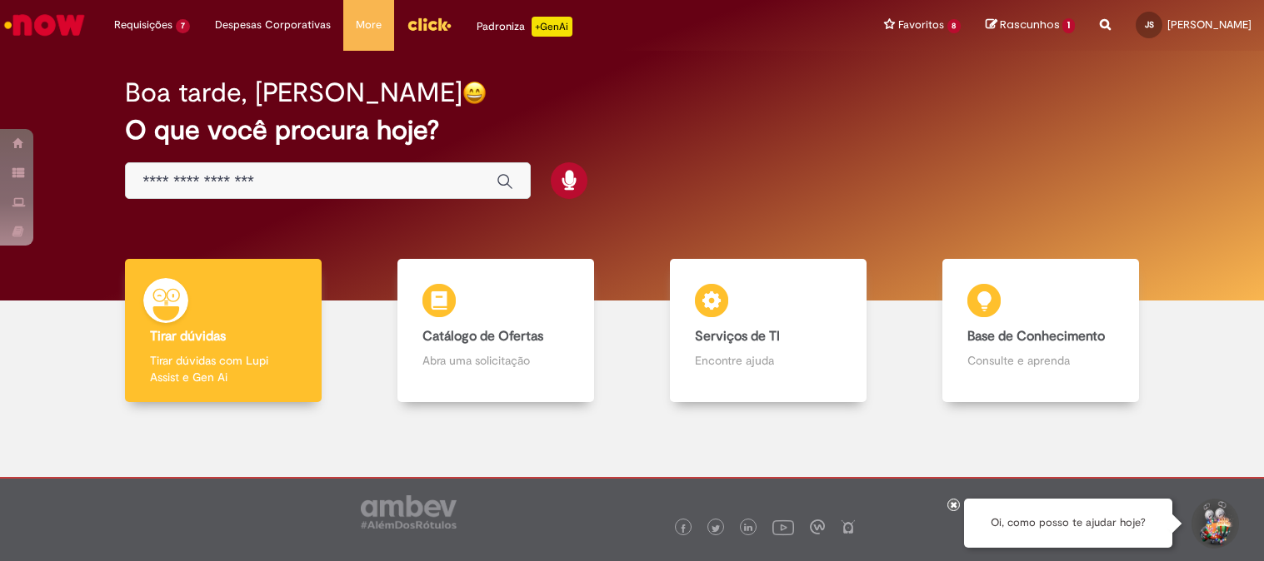 This screenshot has height=561, width=1264. Describe the element at coordinates (182, 26) in the screenshot. I see `span: 7` at that location.